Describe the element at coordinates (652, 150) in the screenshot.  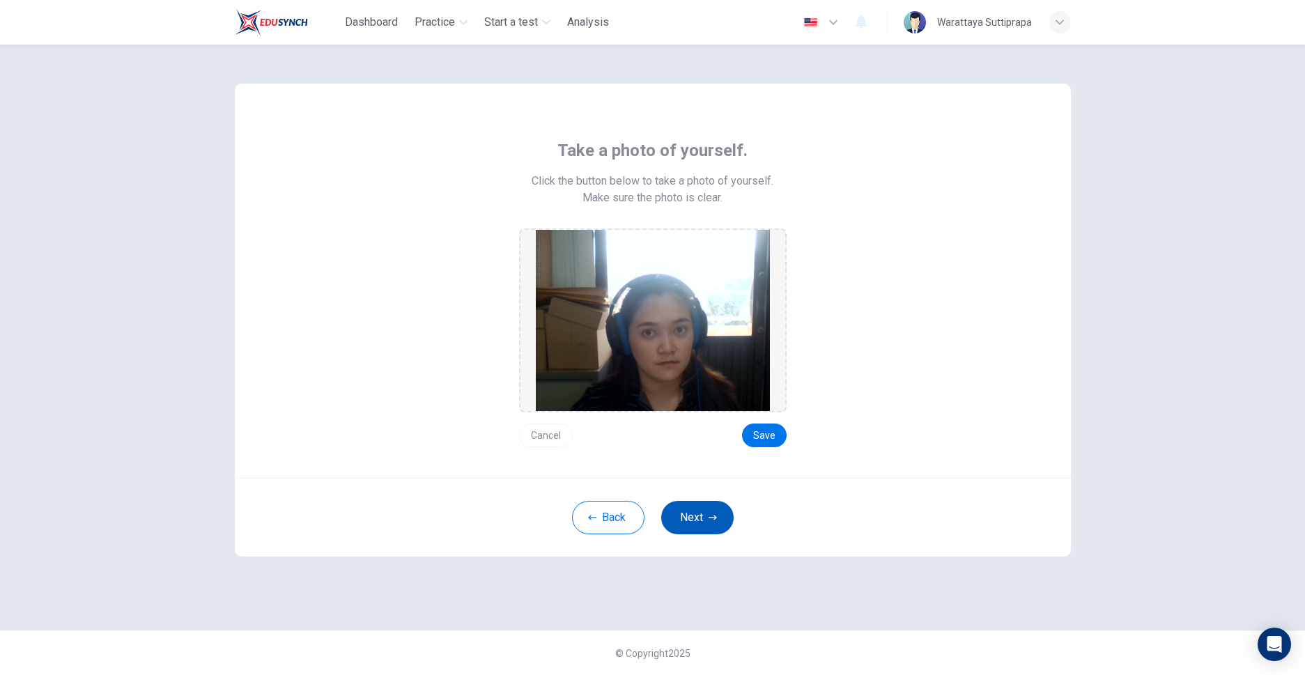
I see `span: Take a photo of yourself.` at that location.